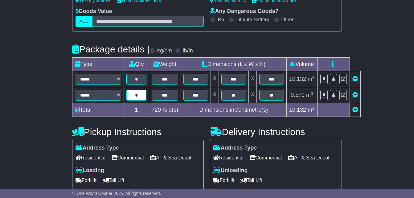 Image resolution: width=414 pixels, height=198 pixels. I want to click on label: Unloading, so click(230, 170).